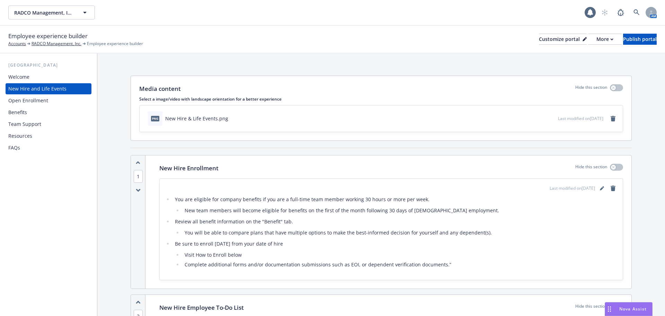 The height and width of the screenshot is (316, 665). I want to click on div: Customize portal, so click(563, 39).